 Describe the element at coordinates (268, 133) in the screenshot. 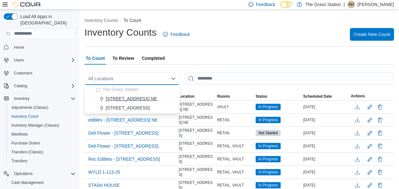

I see `span: Not Started` at that location.